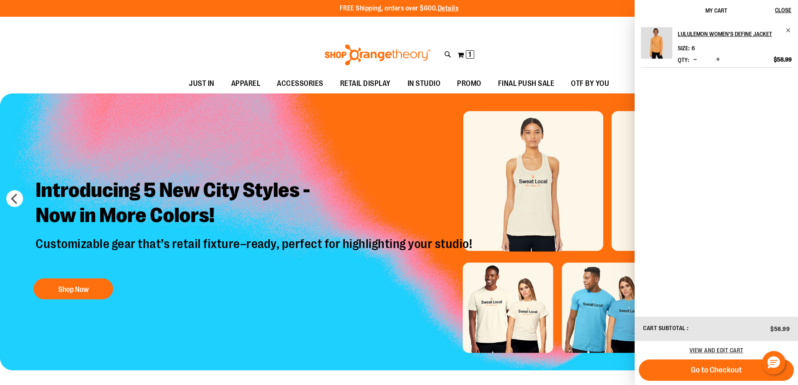  I want to click on a: View and edit cart, so click(716, 350).